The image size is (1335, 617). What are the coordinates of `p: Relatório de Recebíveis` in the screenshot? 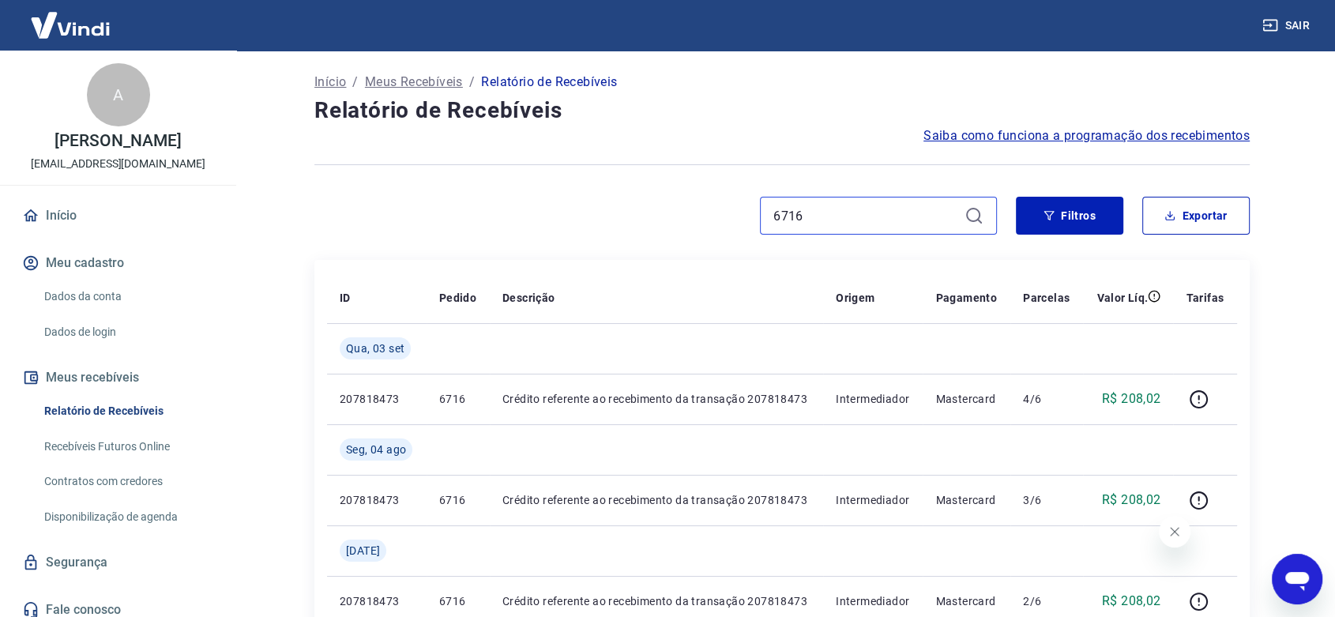 It's located at (549, 82).